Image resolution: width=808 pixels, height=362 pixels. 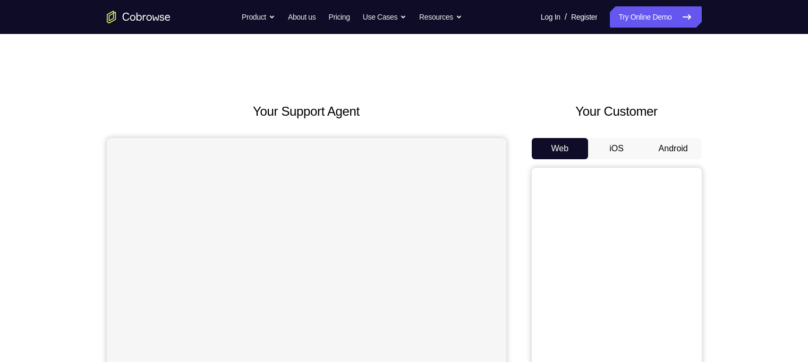 What do you see at coordinates (440, 17) in the screenshot?
I see `button: Resources` at bounding box center [440, 17].